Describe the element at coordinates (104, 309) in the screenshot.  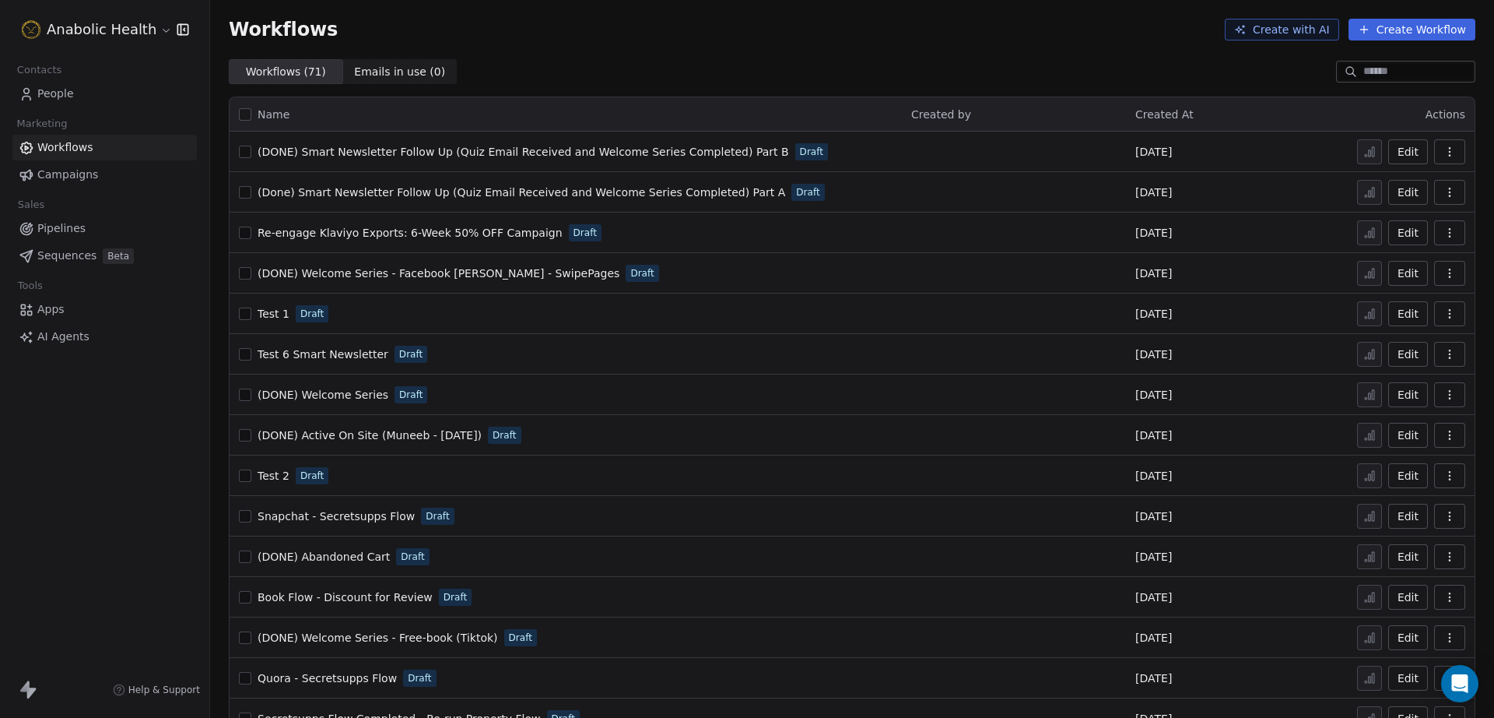
I see `a: Apps` at that location.